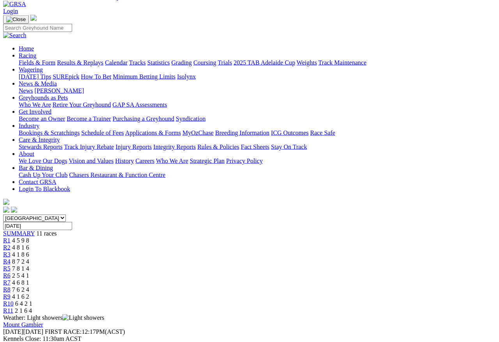  What do you see at coordinates (24, 303) in the screenshot?
I see `span: 6 4 2 1` at bounding box center [24, 303].